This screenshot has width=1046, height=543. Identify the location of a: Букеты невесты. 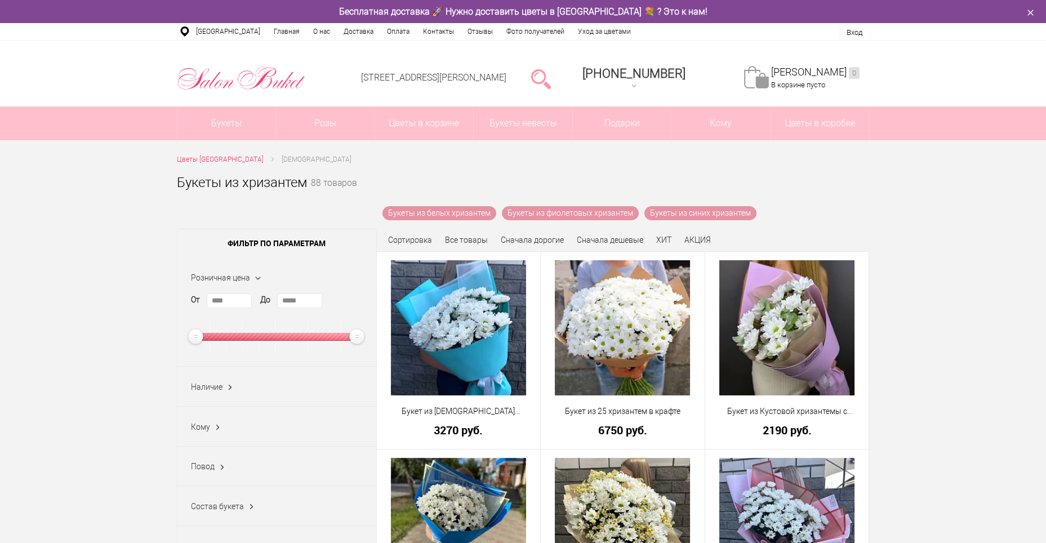
(523, 123).